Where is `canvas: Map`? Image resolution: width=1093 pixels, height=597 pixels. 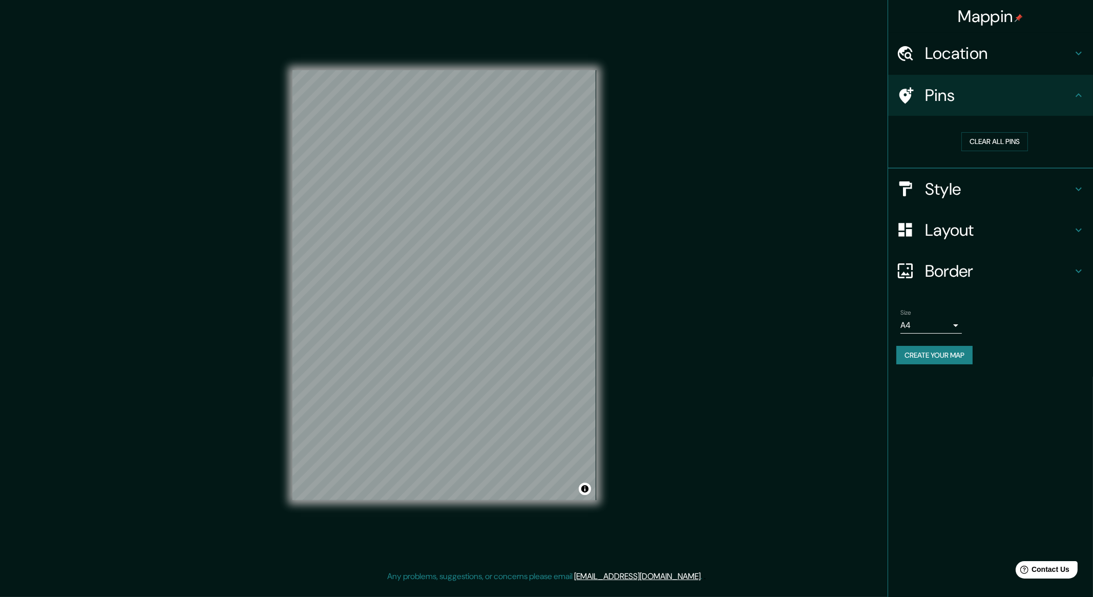
canvas: Map is located at coordinates (444, 285).